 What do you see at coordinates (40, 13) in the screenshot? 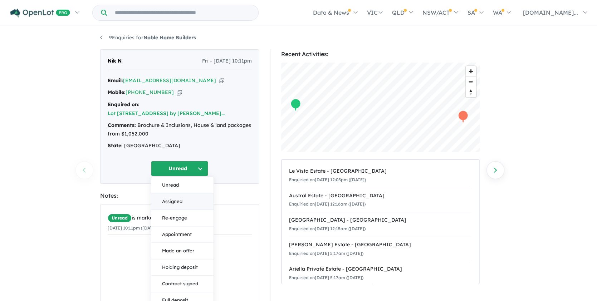
I see `img: Openlot PRO Logo White` at bounding box center [40, 13].